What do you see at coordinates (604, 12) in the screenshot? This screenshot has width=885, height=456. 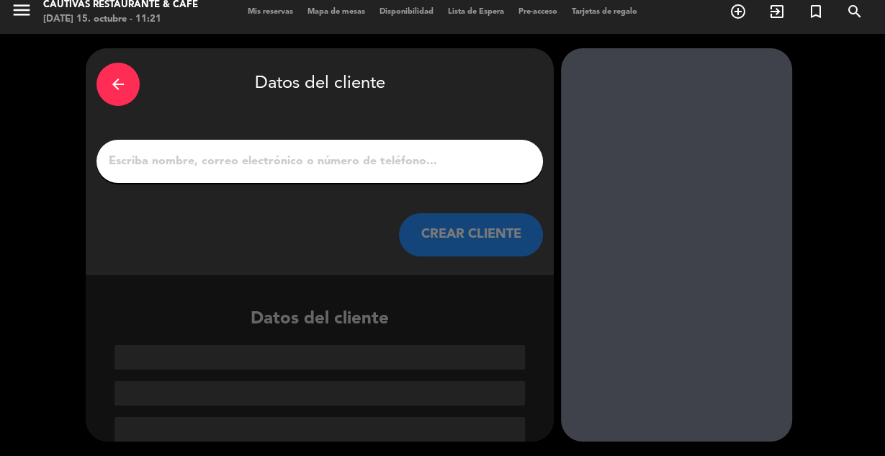 I see `span: Tarjetas de regalo` at bounding box center [604, 12].